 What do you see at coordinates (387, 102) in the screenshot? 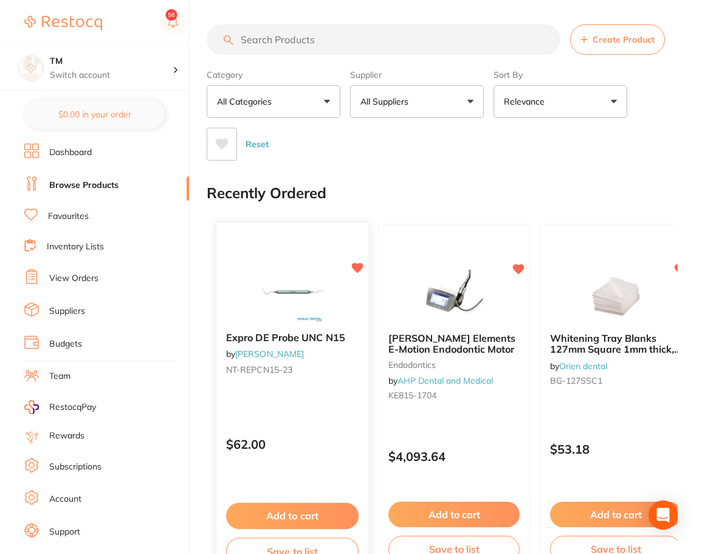
I see `p: All Suppliers` at bounding box center [387, 102].